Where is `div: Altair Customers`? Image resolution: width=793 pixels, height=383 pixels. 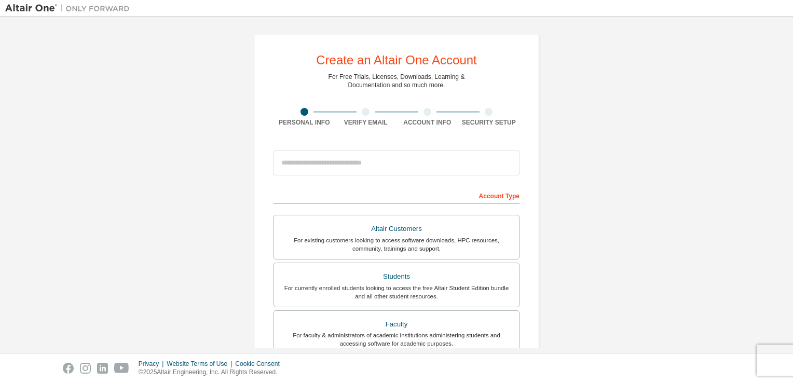 div: Altair Customers is located at coordinates (396, 229).